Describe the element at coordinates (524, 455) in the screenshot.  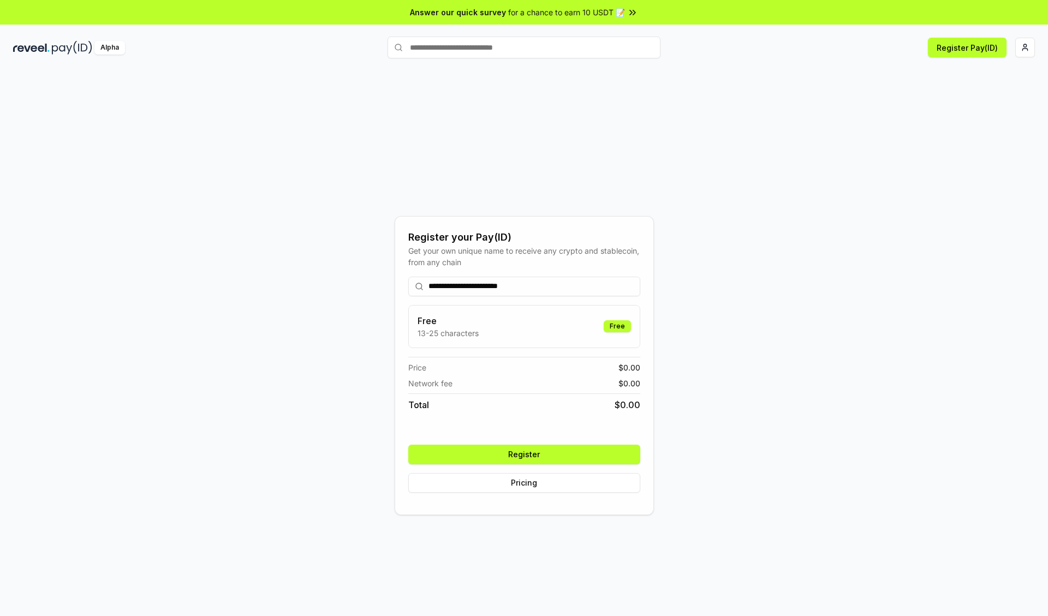
I see `button: Register` at that location.